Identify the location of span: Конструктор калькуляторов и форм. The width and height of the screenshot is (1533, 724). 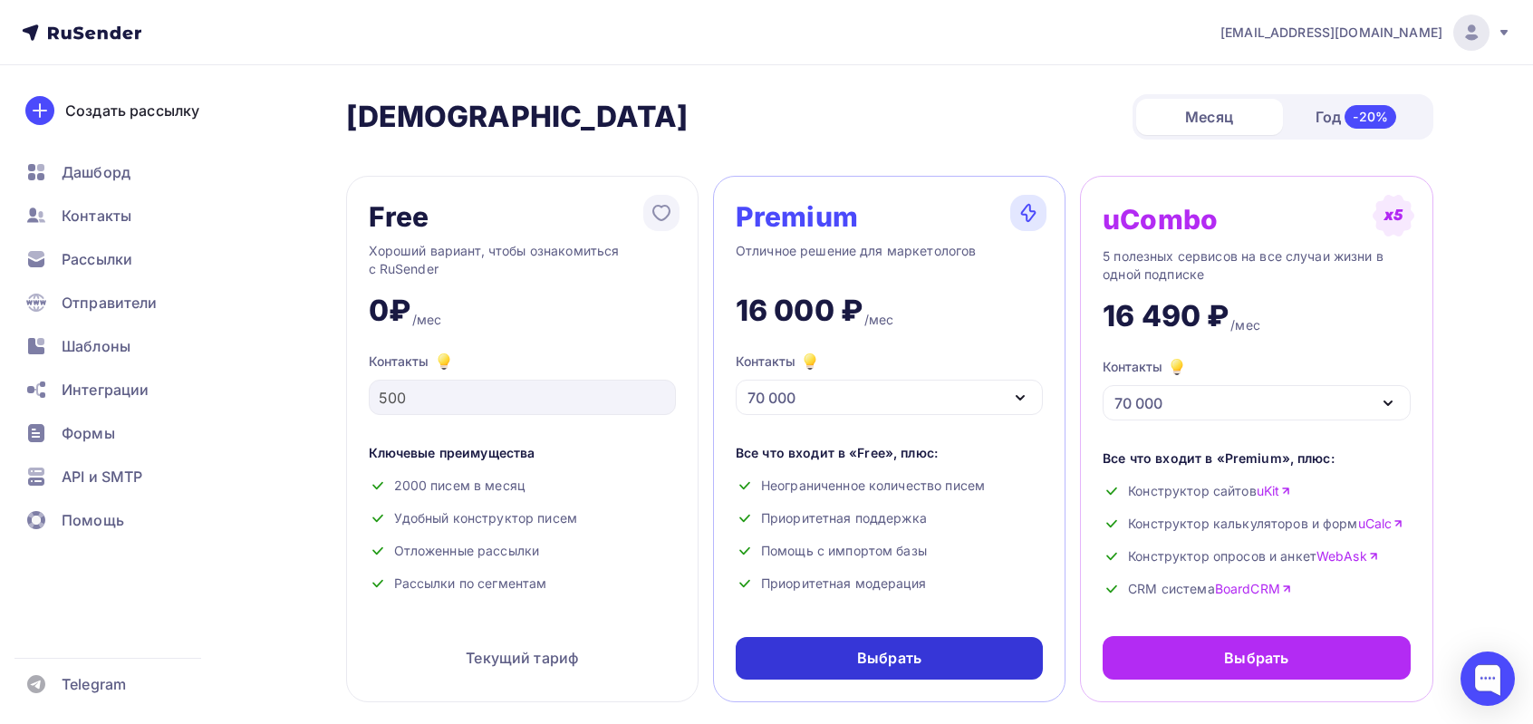
(1266, 524).